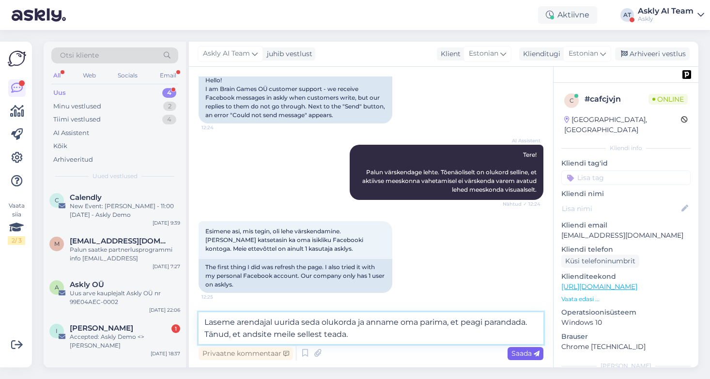  What do you see at coordinates (371, 328) in the screenshot?
I see `textarea: Laseme arendajal uurida seda olukorda ja anname oma parima, et peagi parandada. Tänud, et andsite...` at bounding box center [371, 328].